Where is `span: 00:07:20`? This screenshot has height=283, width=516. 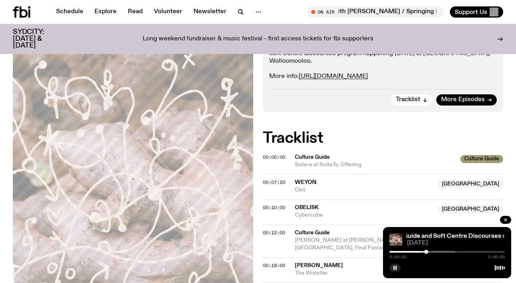 span: 00:07:20 is located at coordinates (274, 183).